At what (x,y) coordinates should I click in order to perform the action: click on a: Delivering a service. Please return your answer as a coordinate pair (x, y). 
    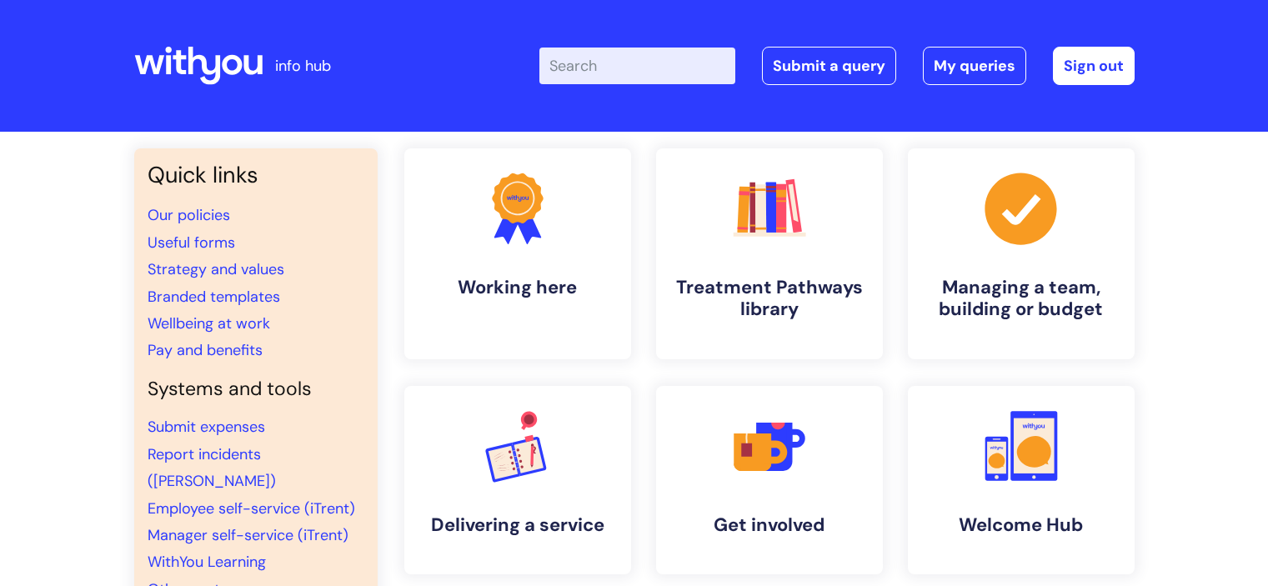
    Looking at the image, I should click on (518, 480).